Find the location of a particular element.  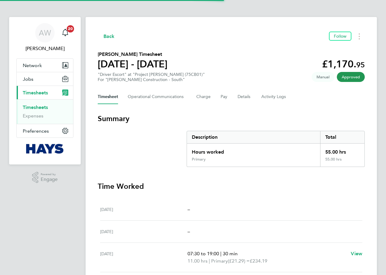

span: AW is located at coordinates (45, 33).